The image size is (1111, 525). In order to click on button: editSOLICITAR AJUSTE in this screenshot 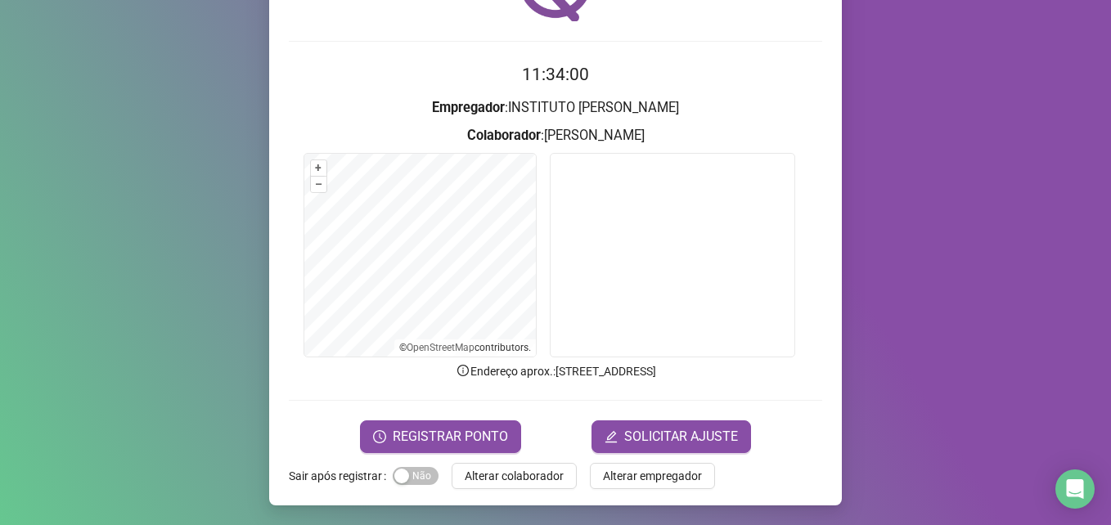, I will do `click(671, 437)`.